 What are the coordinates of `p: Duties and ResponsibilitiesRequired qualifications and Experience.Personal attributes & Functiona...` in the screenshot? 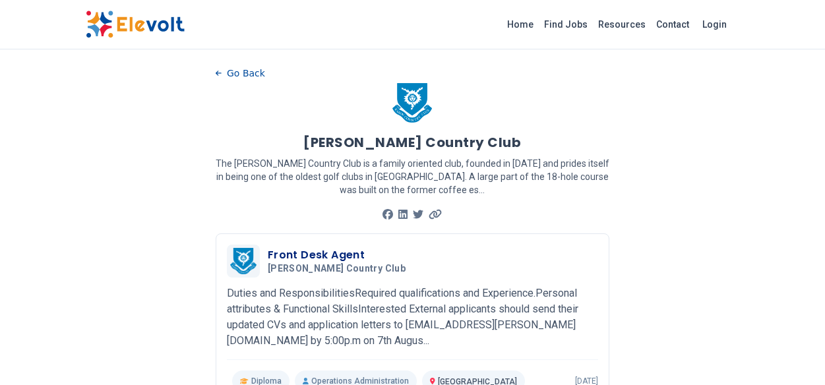 It's located at (412, 317).